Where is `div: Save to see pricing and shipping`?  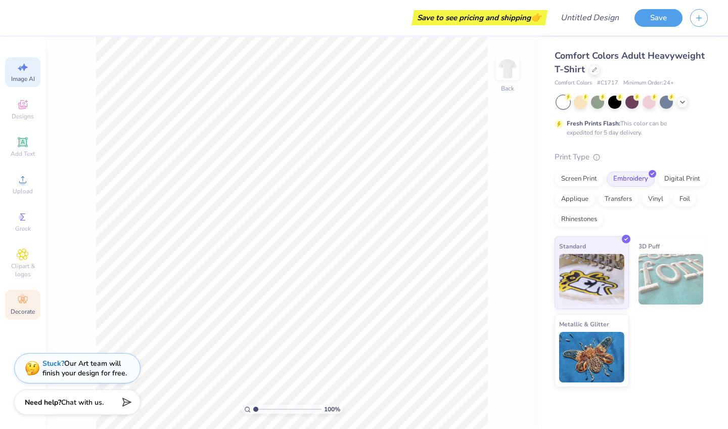 div: Save to see pricing and shipping is located at coordinates (479, 18).